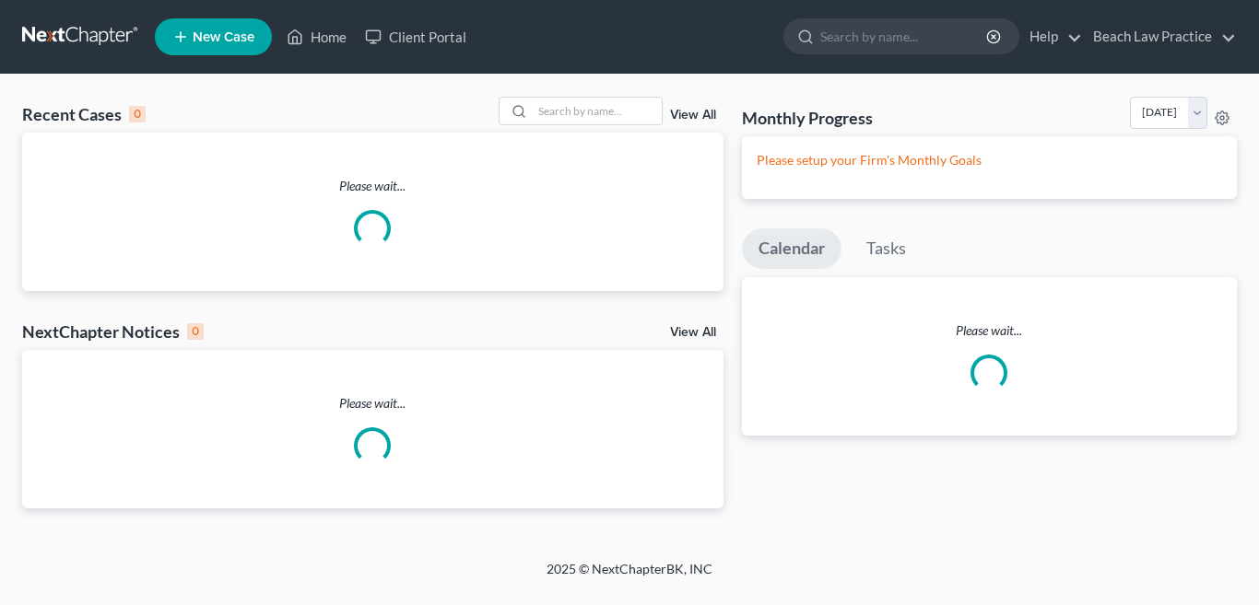  Describe the element at coordinates (112, 332) in the screenshot. I see `div: NextChapter Notices` at that location.